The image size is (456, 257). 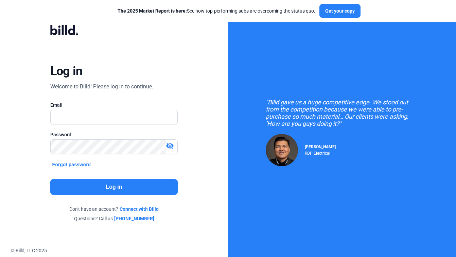 What do you see at coordinates (72, 164) in the screenshot?
I see `button: Forgot password` at bounding box center [72, 164].